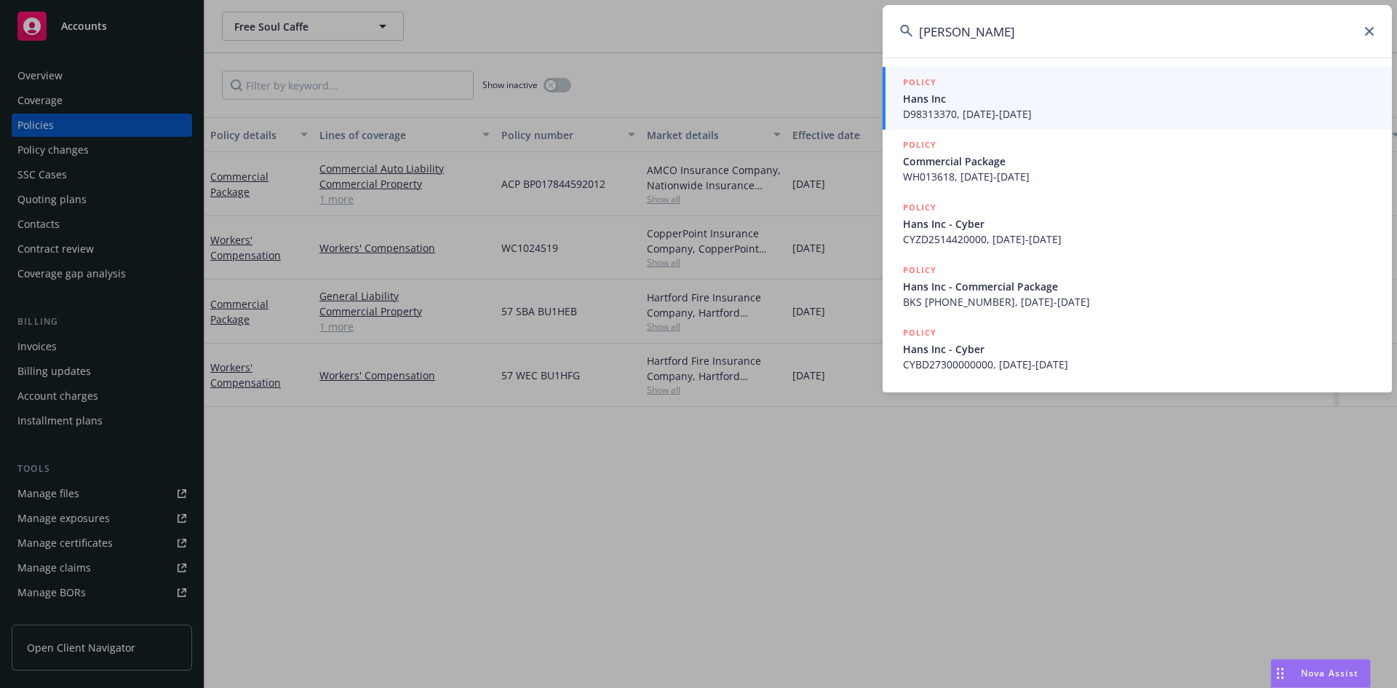  What do you see at coordinates (1139, 98) in the screenshot?
I see `span: Hans Inc` at bounding box center [1139, 98].